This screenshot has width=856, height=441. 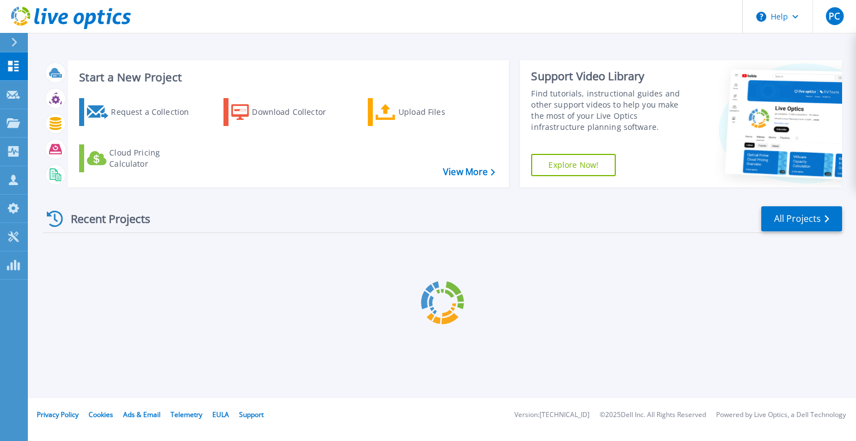 What do you see at coordinates (781, 415) in the screenshot?
I see `li: Powered by Live Optics, a Dell Technology` at bounding box center [781, 415].